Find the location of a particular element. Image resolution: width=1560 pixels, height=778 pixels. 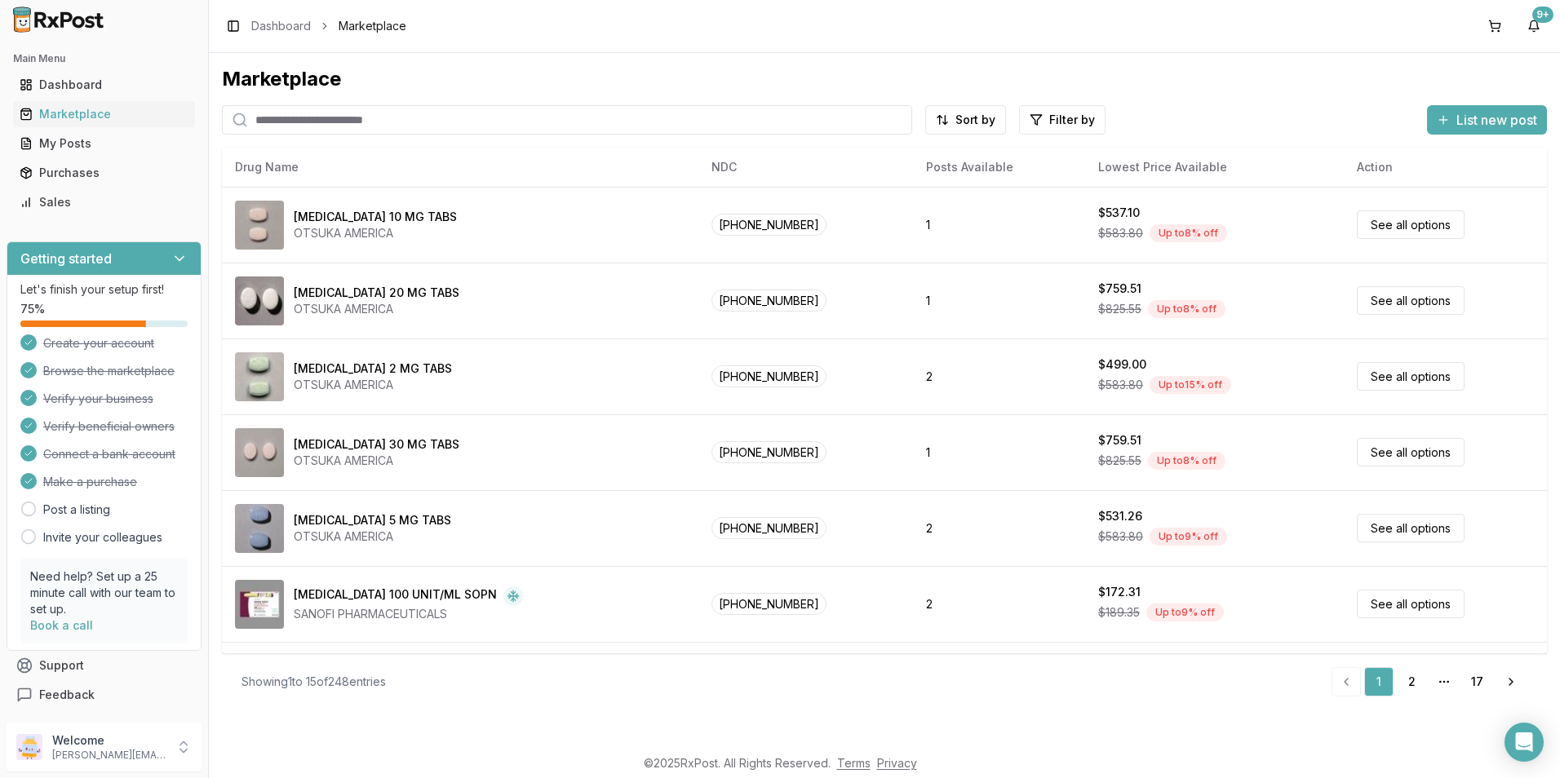

span: Filter by is located at coordinates (1072, 120).